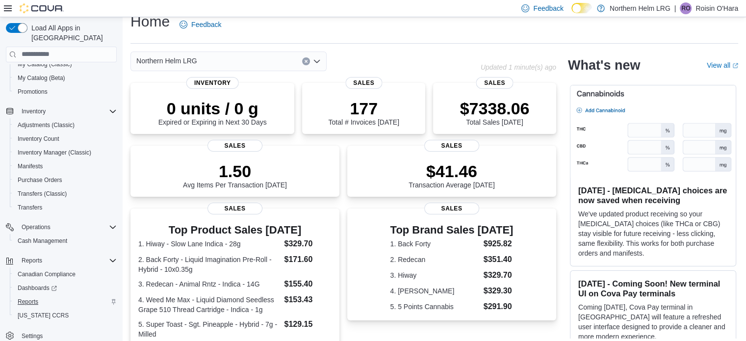 Image resolution: width=746 pixels, height=341 pixels. I want to click on div: Expired or Expiring in Next 30 Days, so click(212, 112).